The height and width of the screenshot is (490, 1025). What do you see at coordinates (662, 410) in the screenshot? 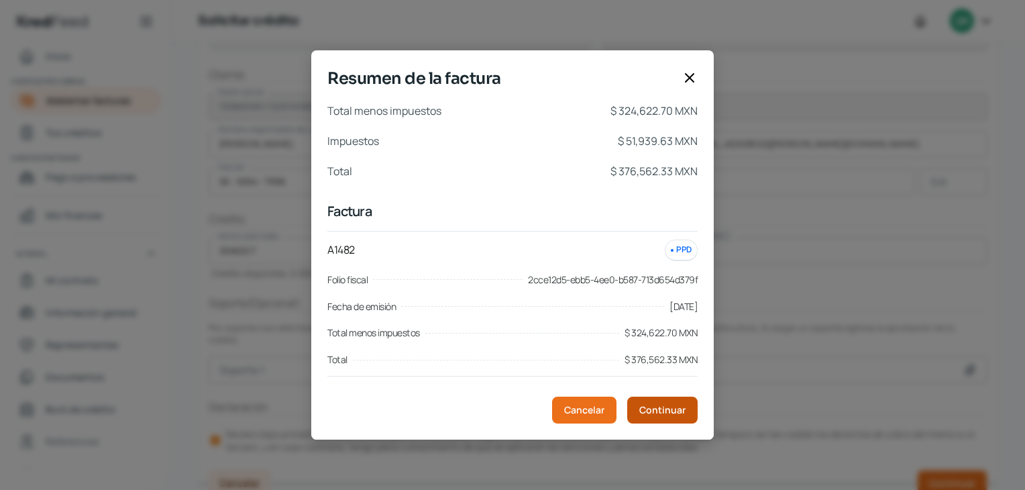
I see `span: Continuar` at bounding box center [662, 410].